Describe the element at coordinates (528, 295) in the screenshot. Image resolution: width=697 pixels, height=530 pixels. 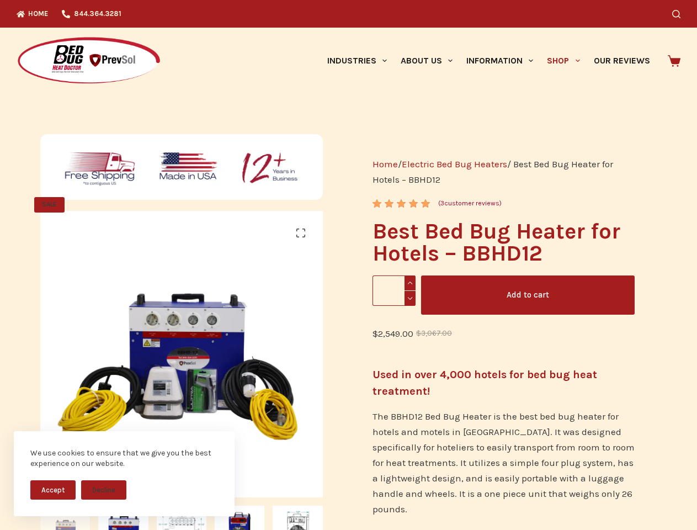
I see `button: Add to cart` at that location.